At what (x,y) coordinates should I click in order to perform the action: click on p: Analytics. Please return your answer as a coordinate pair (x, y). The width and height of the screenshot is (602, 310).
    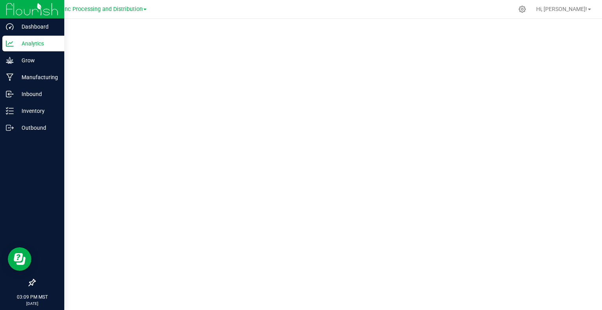
    Looking at the image, I should click on (37, 43).